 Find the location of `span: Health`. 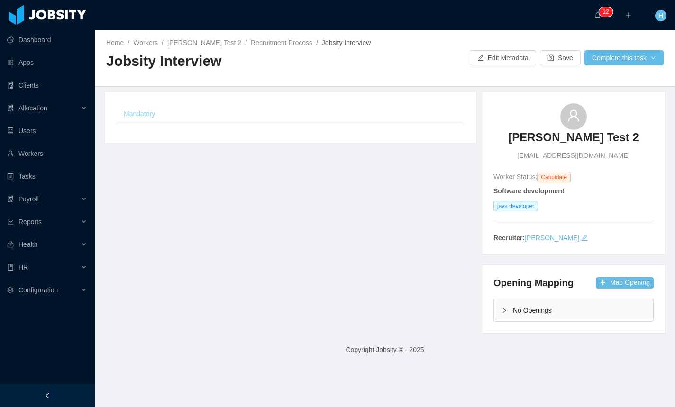

span: Health is located at coordinates (28, 245).